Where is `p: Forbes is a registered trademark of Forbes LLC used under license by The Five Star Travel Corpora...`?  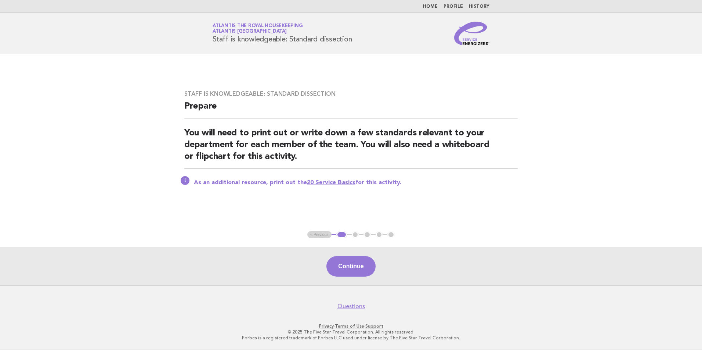
p: Forbes is a registered trademark of Forbes LLC used under license by The Five Star Travel Corpora... is located at coordinates (351, 338).